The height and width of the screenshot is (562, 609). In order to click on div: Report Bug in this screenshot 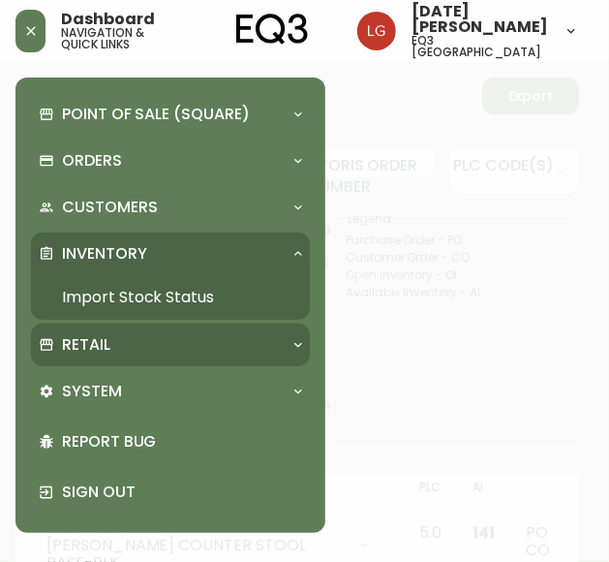, I will do `click(171, 442)`.